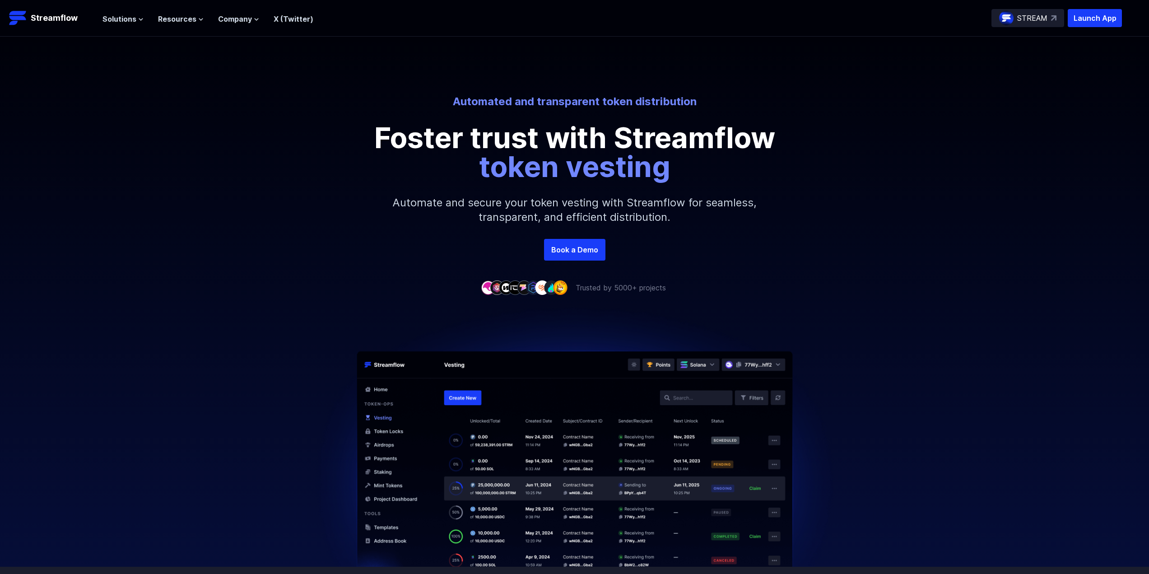 The width and height of the screenshot is (1149, 574). What do you see at coordinates (542, 287) in the screenshot?
I see `img: company-7` at bounding box center [542, 287].